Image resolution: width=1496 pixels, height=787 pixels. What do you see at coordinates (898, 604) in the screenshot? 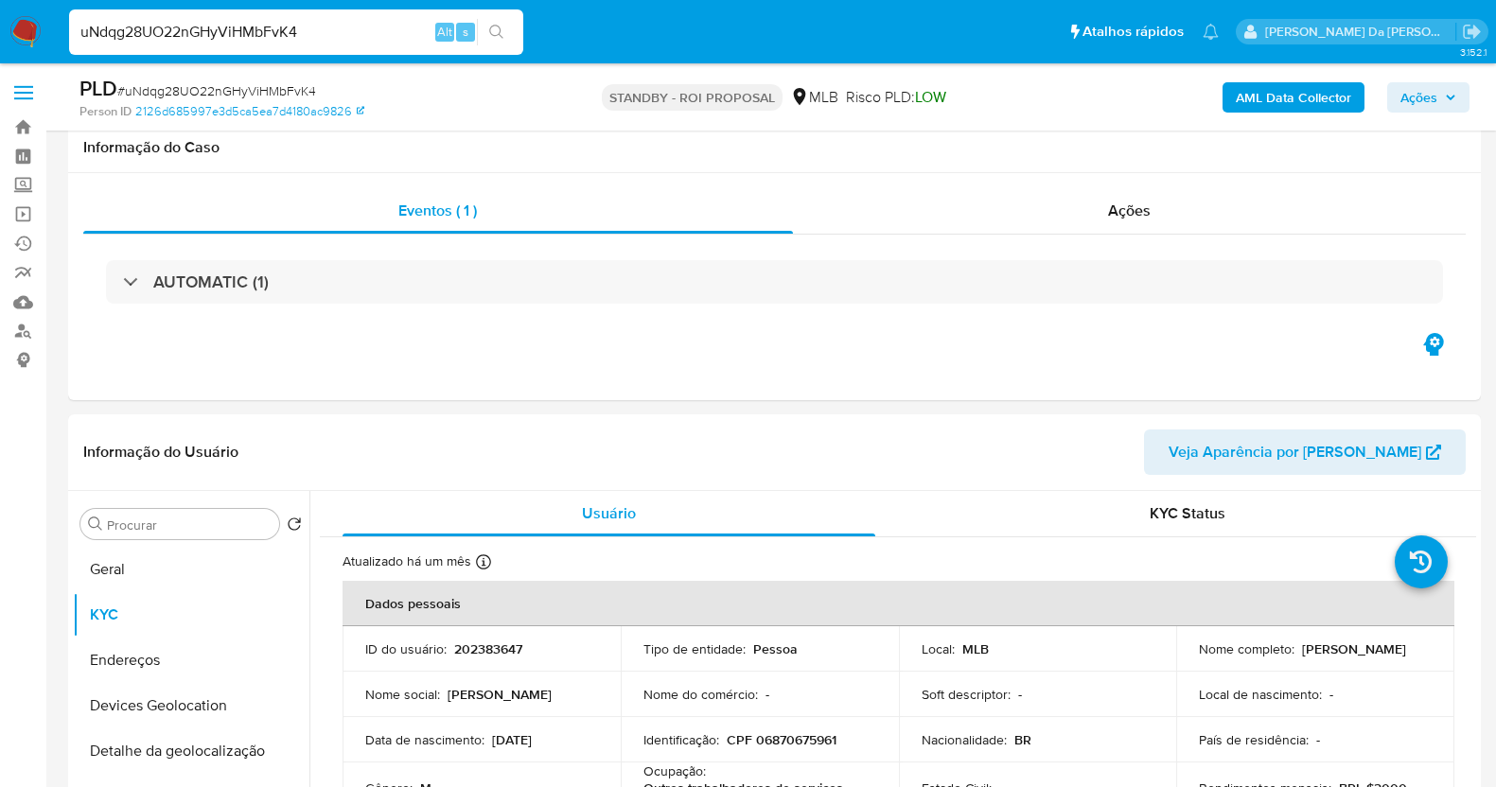
I see `th: Dados pessoais` at bounding box center [898, 604].